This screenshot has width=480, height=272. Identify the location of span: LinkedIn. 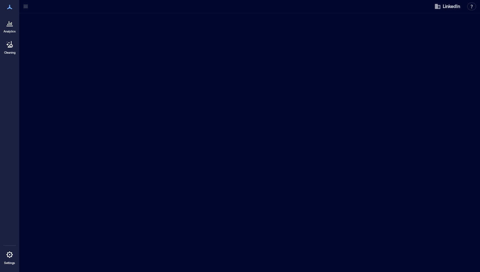
(451, 6).